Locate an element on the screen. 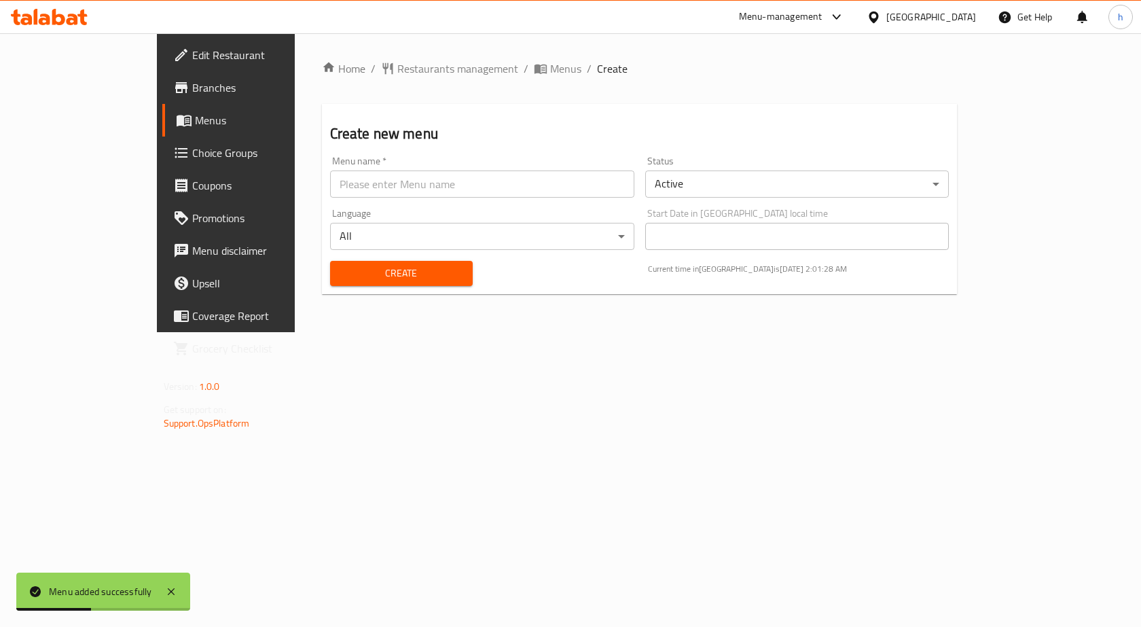 Image resolution: width=1141 pixels, height=627 pixels. span: Coupons is located at coordinates (264, 185).